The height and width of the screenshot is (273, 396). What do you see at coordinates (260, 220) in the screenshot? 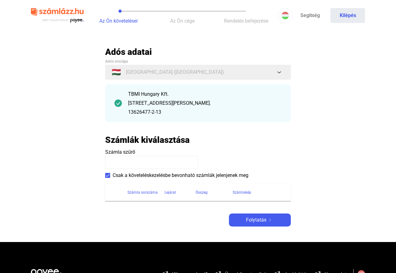
I see `button: Folytatásarrow-right-white` at bounding box center [260, 220].